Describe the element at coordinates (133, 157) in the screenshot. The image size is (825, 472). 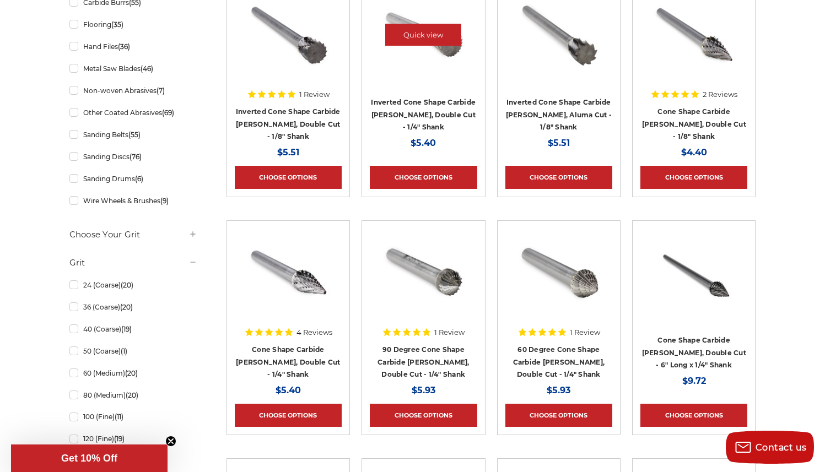
I see `a: Sanding Discs` at that location.